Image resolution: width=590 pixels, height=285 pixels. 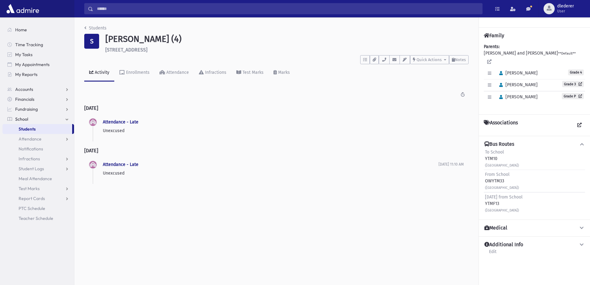 What do you see at coordinates (38, 45) in the screenshot?
I see `a: Time Tracking` at bounding box center [38, 45].